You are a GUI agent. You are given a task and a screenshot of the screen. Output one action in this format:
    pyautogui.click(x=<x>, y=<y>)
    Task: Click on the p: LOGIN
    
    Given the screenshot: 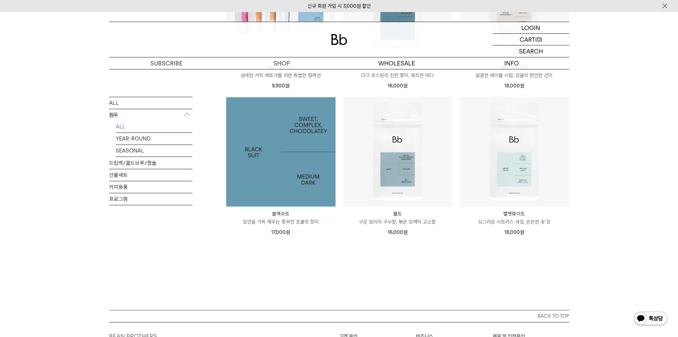 What is the action you would take?
    pyautogui.click(x=531, y=28)
    